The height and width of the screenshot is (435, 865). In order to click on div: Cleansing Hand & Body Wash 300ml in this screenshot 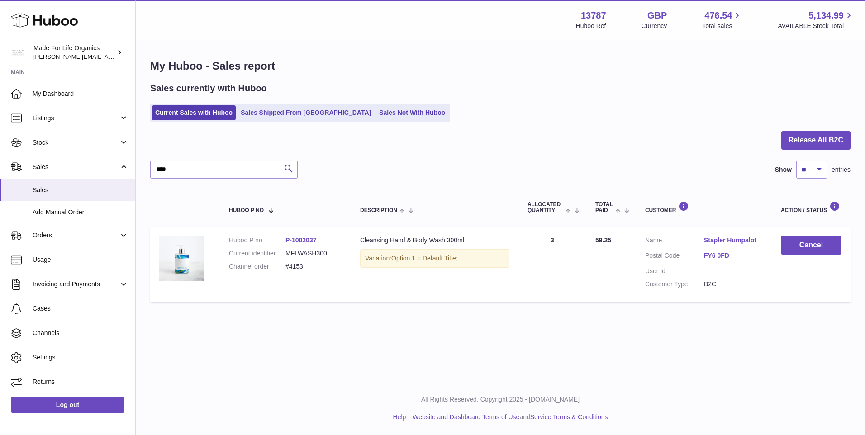, I will do `click(435, 240)`.